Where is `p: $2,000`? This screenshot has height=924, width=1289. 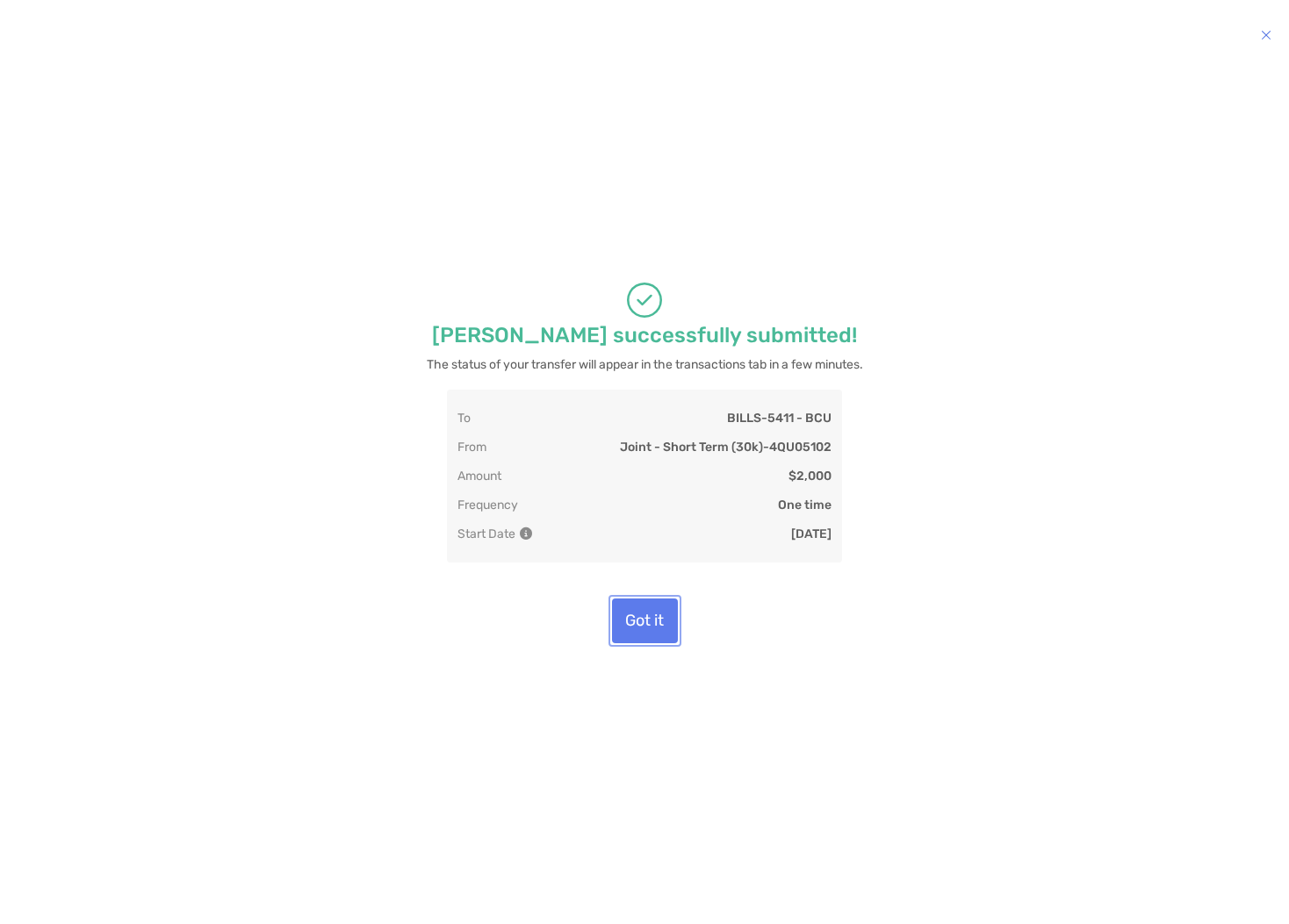
p: $2,000 is located at coordinates (809, 476).